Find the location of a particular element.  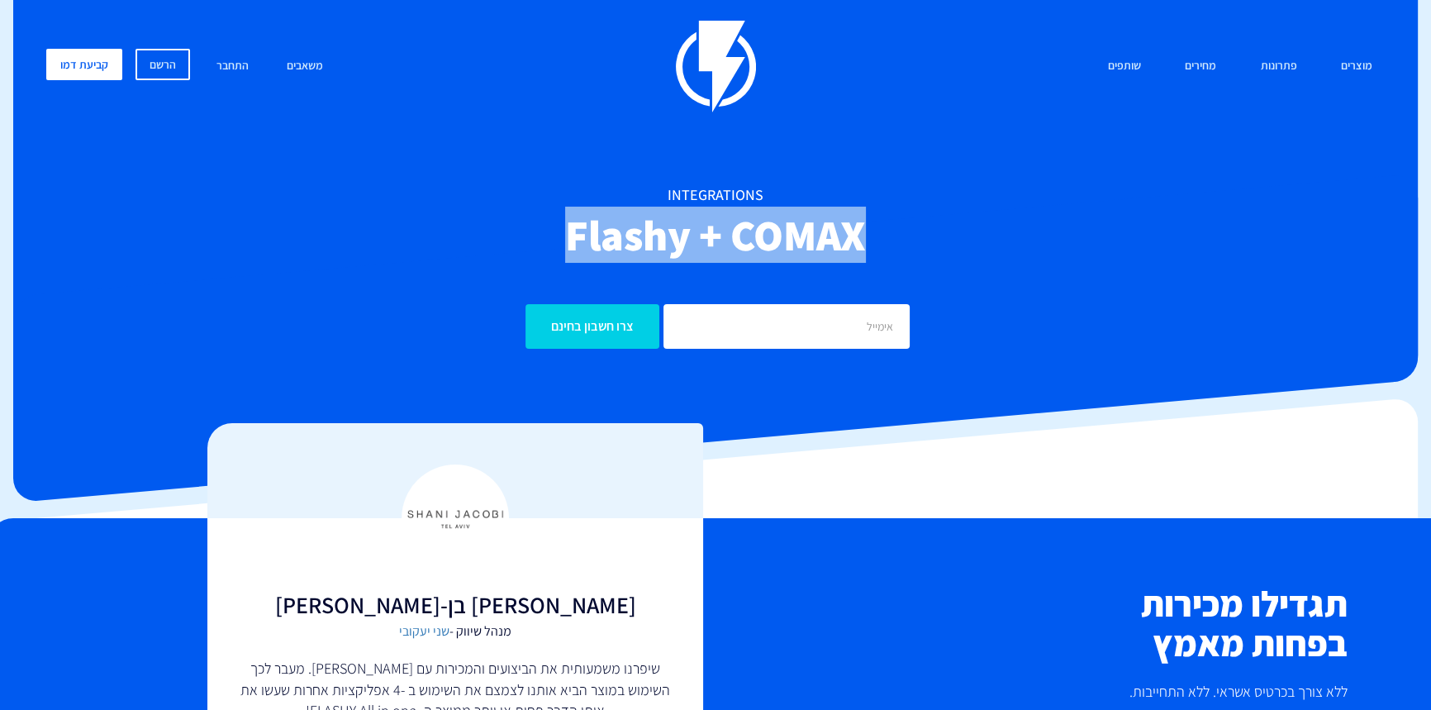

img: Feedback is located at coordinates (455, 518).